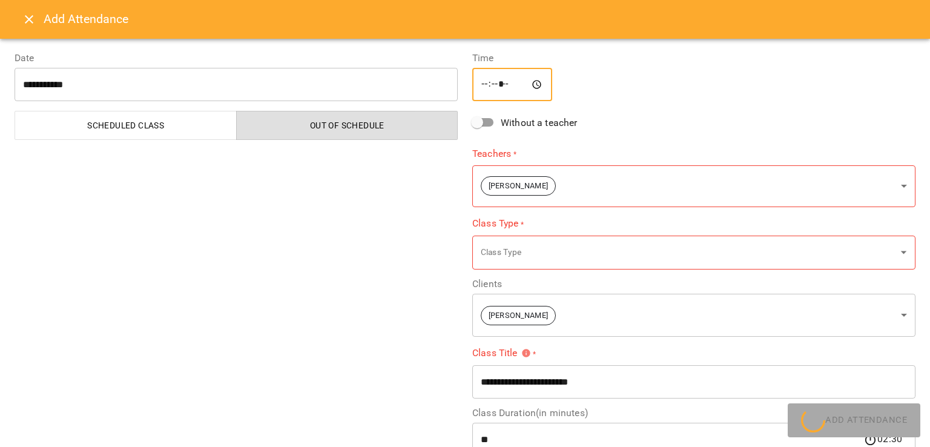  Describe the element at coordinates (526, 353) in the screenshot. I see `svg: Please specify class title or select clients` at that location.